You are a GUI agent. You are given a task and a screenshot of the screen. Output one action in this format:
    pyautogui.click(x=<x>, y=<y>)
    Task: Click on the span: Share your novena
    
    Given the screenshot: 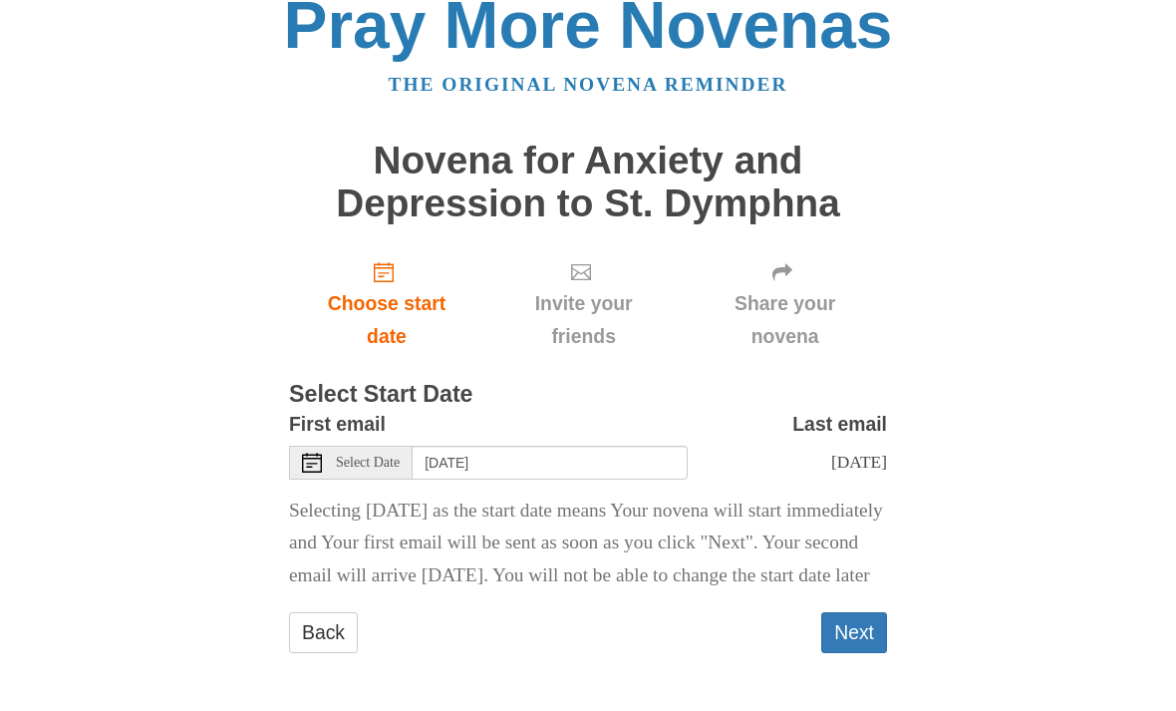 What is the action you would take?
    pyautogui.click(x=785, y=320)
    